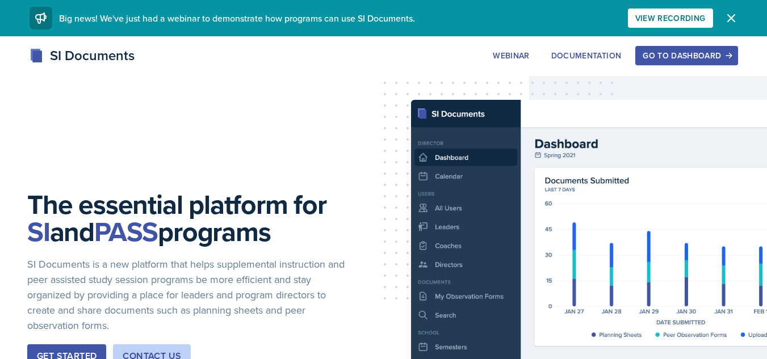  I want to click on div: Webinar, so click(511, 56).